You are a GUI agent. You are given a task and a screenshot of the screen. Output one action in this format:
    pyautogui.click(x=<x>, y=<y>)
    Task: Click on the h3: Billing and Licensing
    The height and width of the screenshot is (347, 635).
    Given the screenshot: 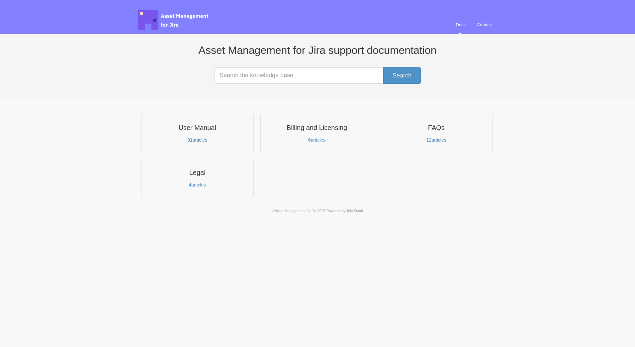 What is the action you would take?
    pyautogui.click(x=317, y=128)
    